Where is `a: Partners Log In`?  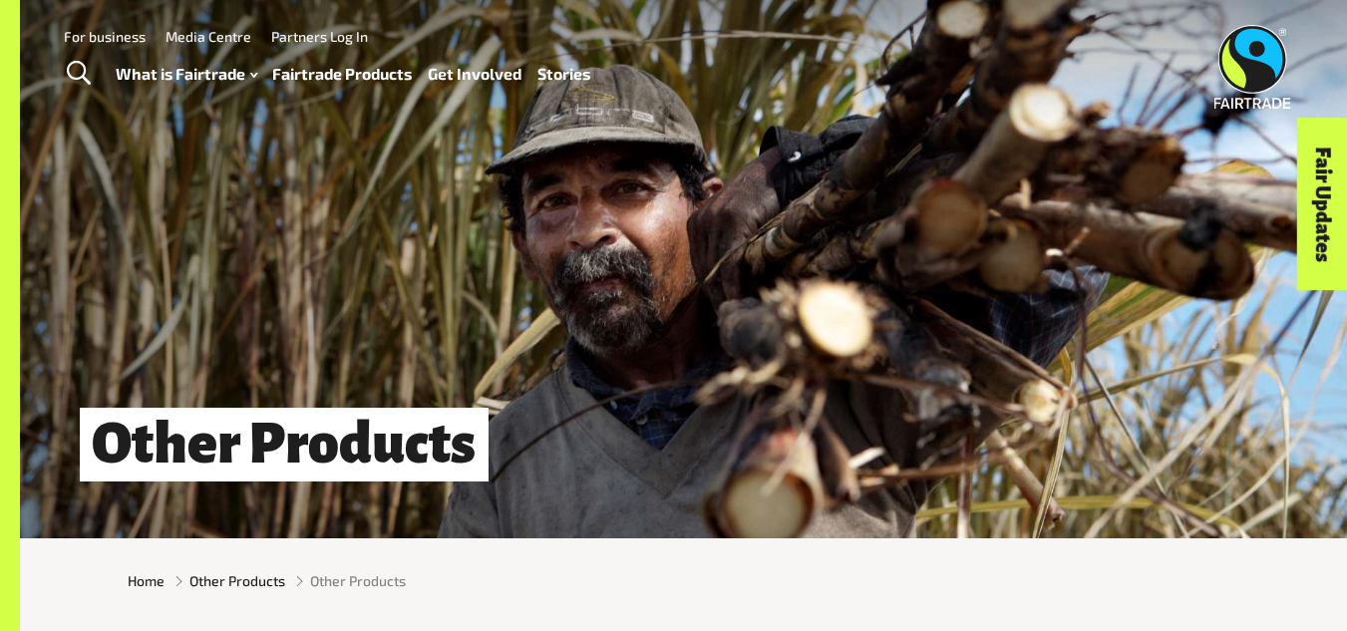
a: Partners Log In is located at coordinates (319, 36).